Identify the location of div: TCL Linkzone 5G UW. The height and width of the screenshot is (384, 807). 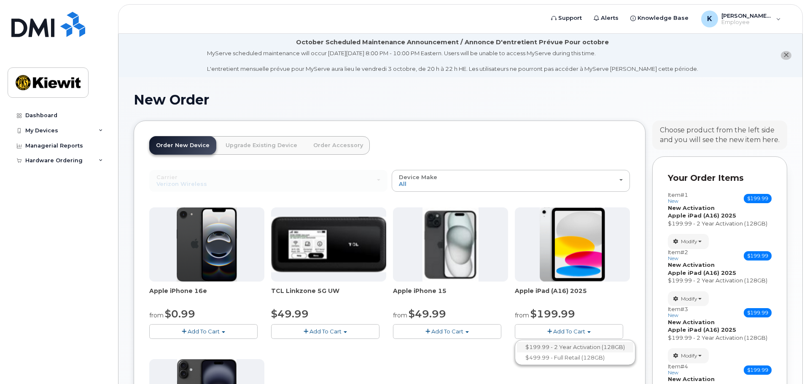
(329, 295).